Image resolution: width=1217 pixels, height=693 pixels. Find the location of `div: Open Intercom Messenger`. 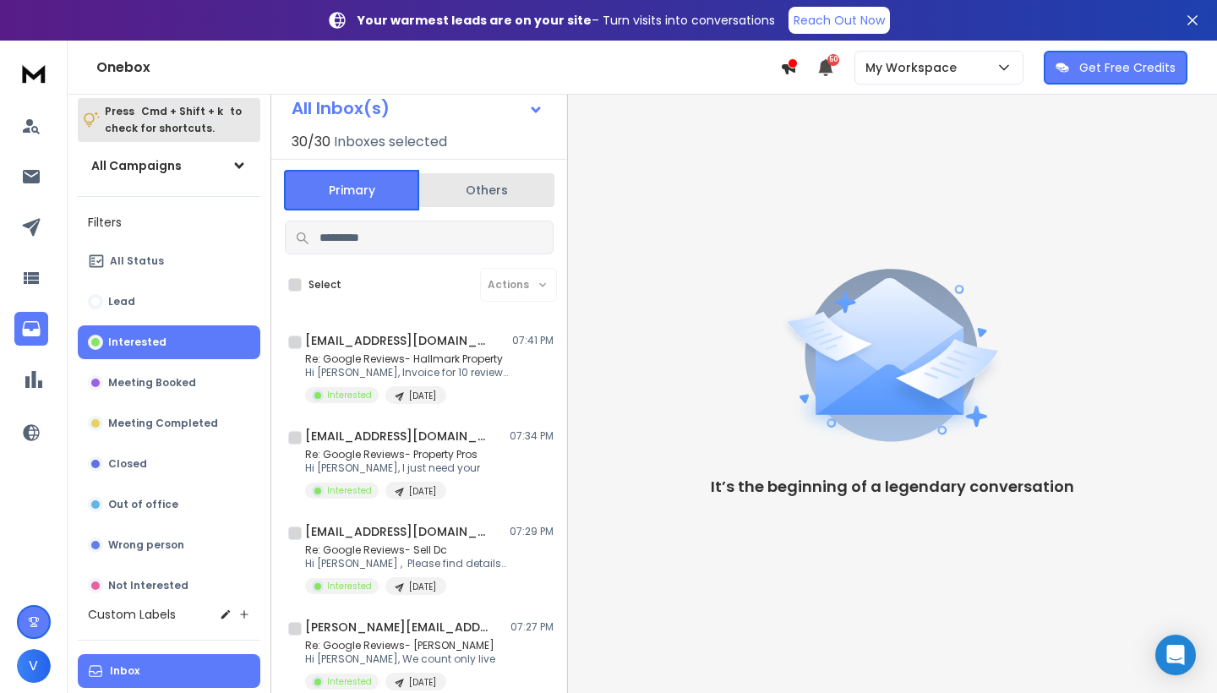

div: Open Intercom Messenger is located at coordinates (1176, 655).